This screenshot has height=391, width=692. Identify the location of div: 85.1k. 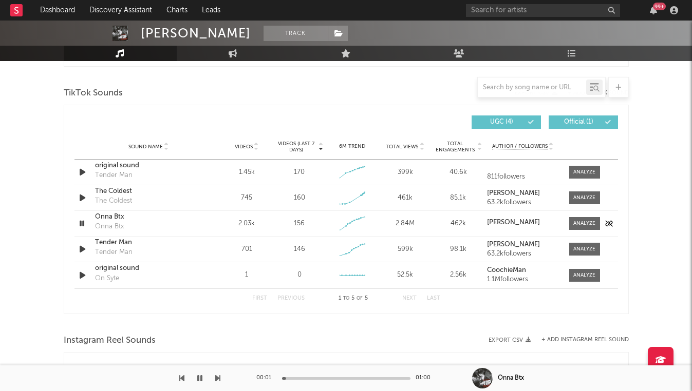
(458, 198).